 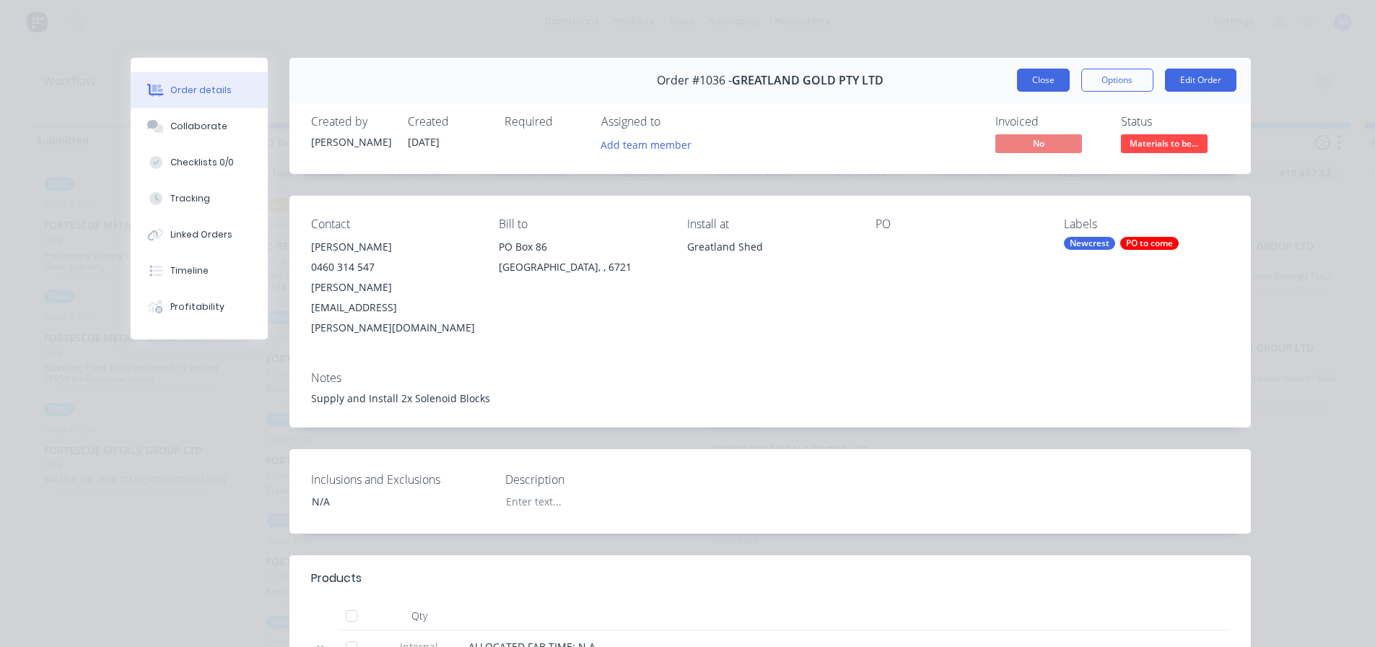 What do you see at coordinates (201, 235) in the screenshot?
I see `div: Linked Orders` at bounding box center [201, 235].